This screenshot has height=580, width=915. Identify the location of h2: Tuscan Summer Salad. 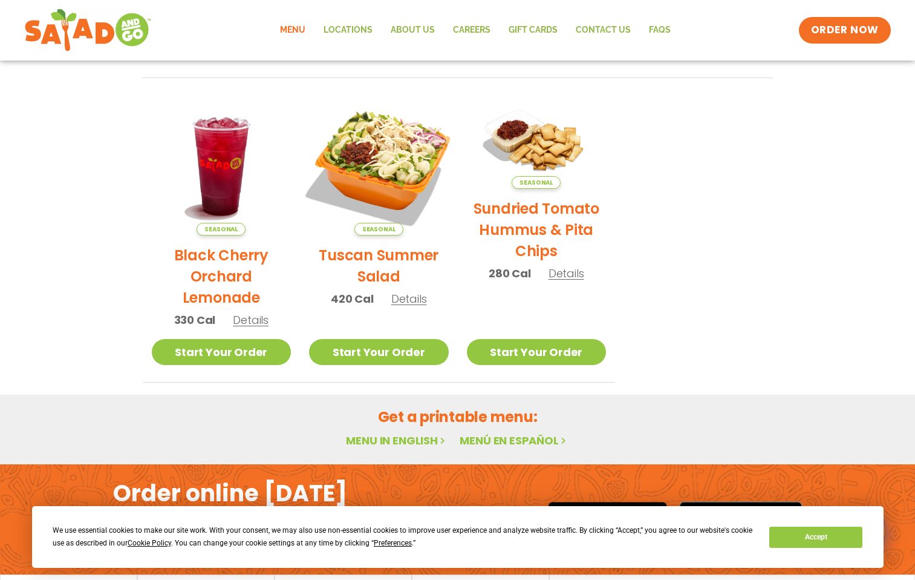
(379, 266).